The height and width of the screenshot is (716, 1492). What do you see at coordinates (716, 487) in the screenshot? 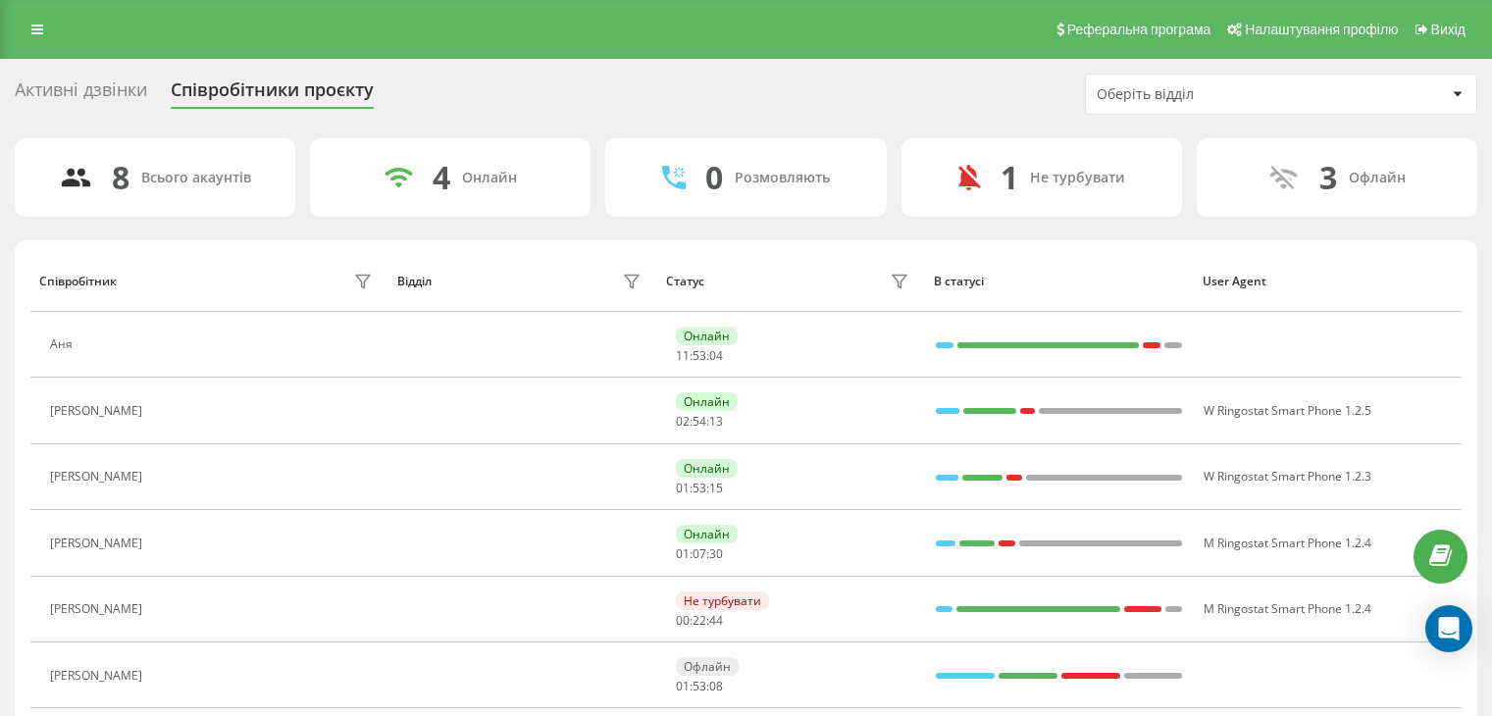
I see `span: 15` at bounding box center [716, 487].